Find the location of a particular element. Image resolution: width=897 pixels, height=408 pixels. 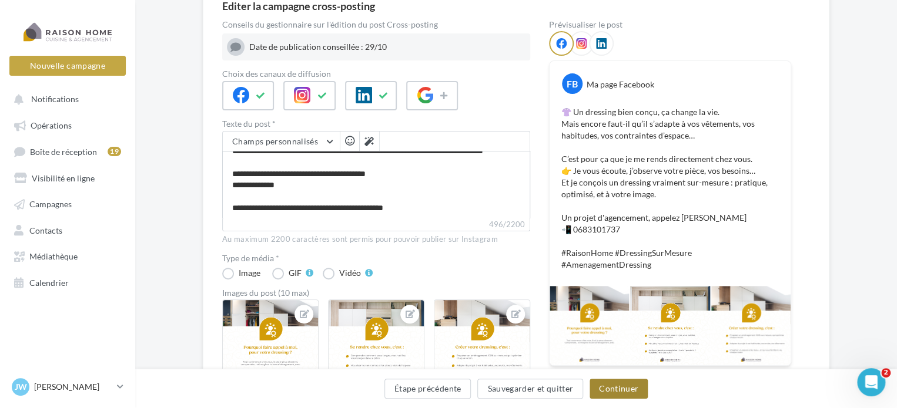

label: Texte du post * is located at coordinates (376, 124).